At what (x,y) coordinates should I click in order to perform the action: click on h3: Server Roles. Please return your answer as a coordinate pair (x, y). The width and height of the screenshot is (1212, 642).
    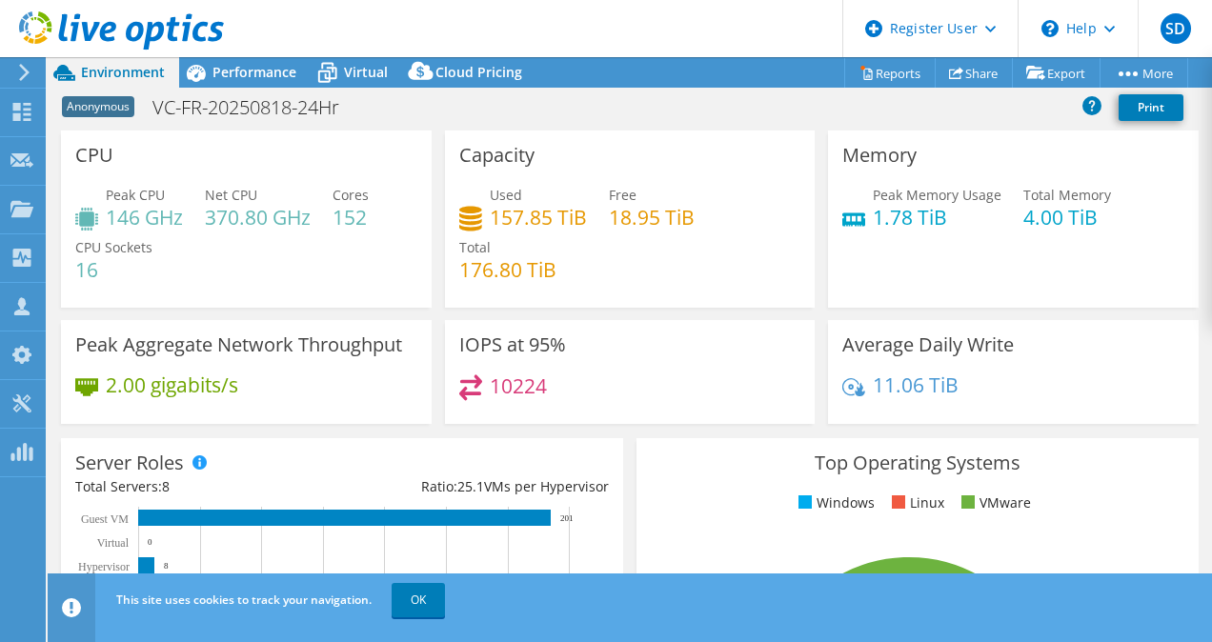
    Looking at the image, I should click on (130, 463).